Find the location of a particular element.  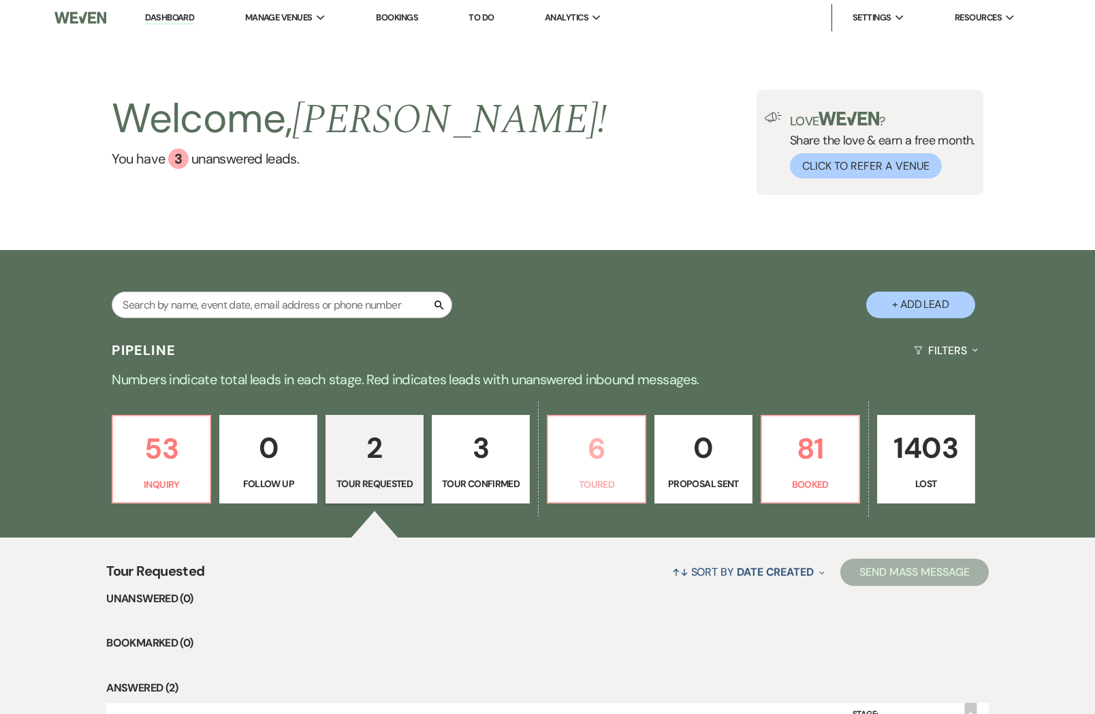

a: 0Proposal Sent is located at coordinates (703, 459).